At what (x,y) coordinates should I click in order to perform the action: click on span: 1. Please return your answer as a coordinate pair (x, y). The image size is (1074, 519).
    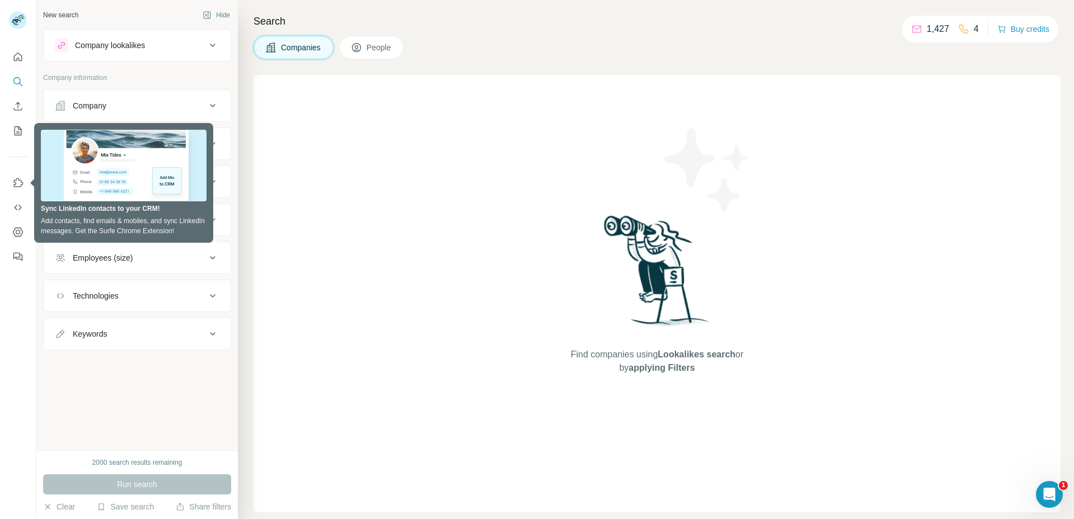
    Looking at the image, I should click on (1063, 486).